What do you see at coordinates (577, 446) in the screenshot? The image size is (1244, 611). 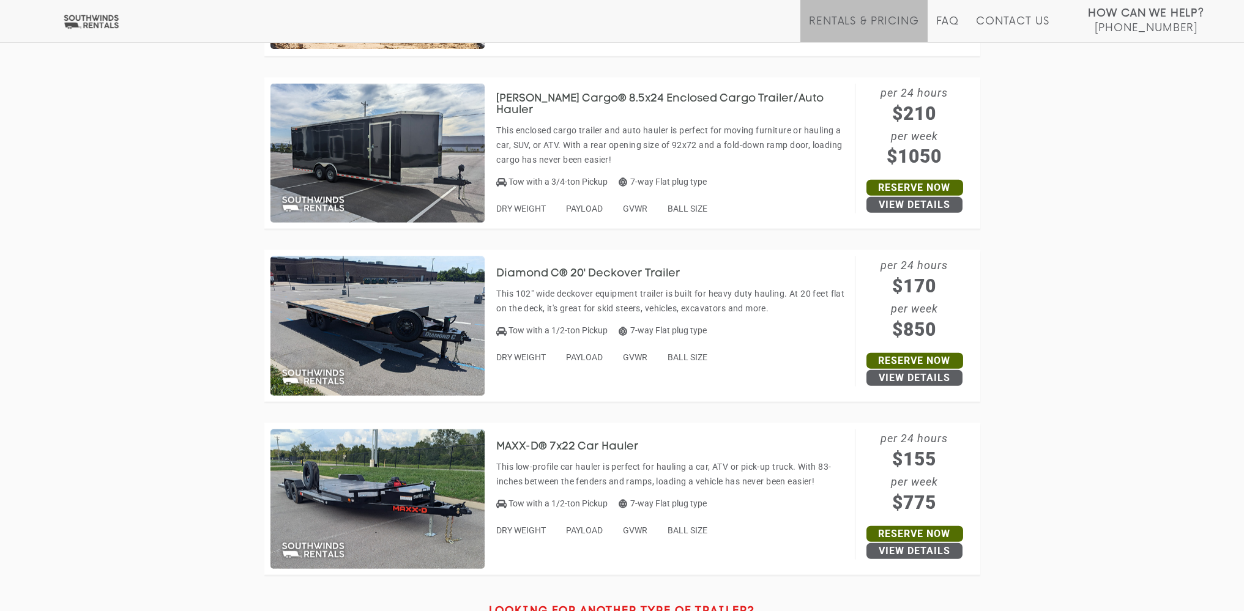 I see `a: MAXX-D® 7x22 Car Hauler` at bounding box center [577, 446].